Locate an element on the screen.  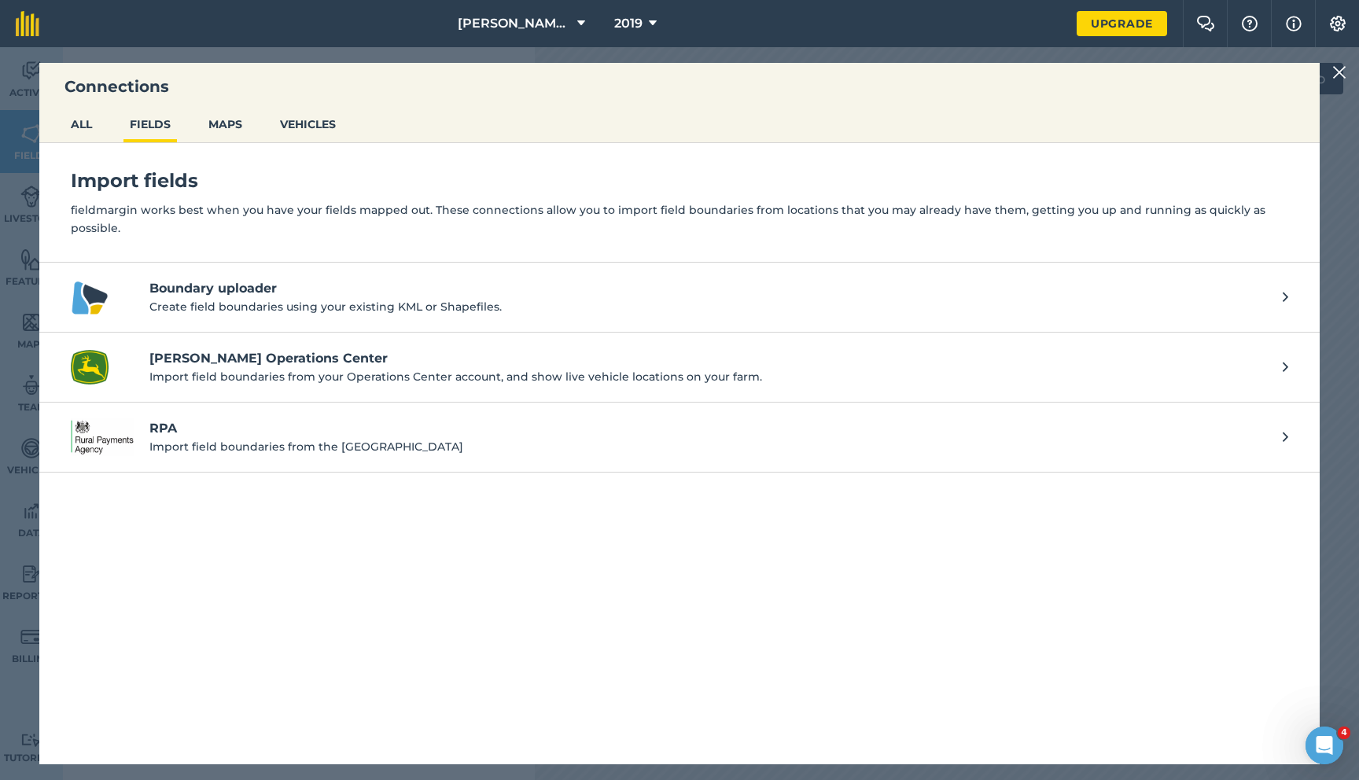
img: fieldmargin Logo is located at coordinates (28, 24).